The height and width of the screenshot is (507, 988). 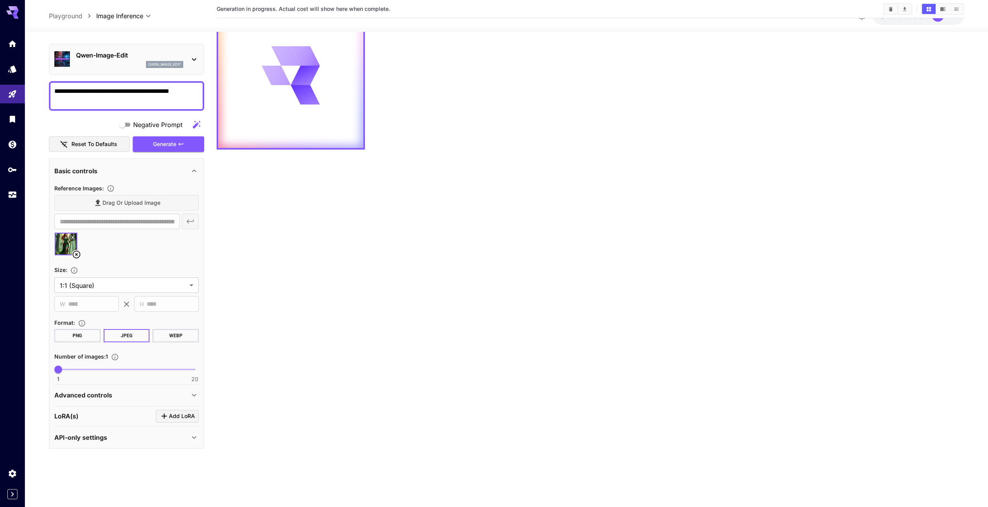 What do you see at coordinates (89, 144) in the screenshot?
I see `button: Reset to defaults` at bounding box center [89, 144].